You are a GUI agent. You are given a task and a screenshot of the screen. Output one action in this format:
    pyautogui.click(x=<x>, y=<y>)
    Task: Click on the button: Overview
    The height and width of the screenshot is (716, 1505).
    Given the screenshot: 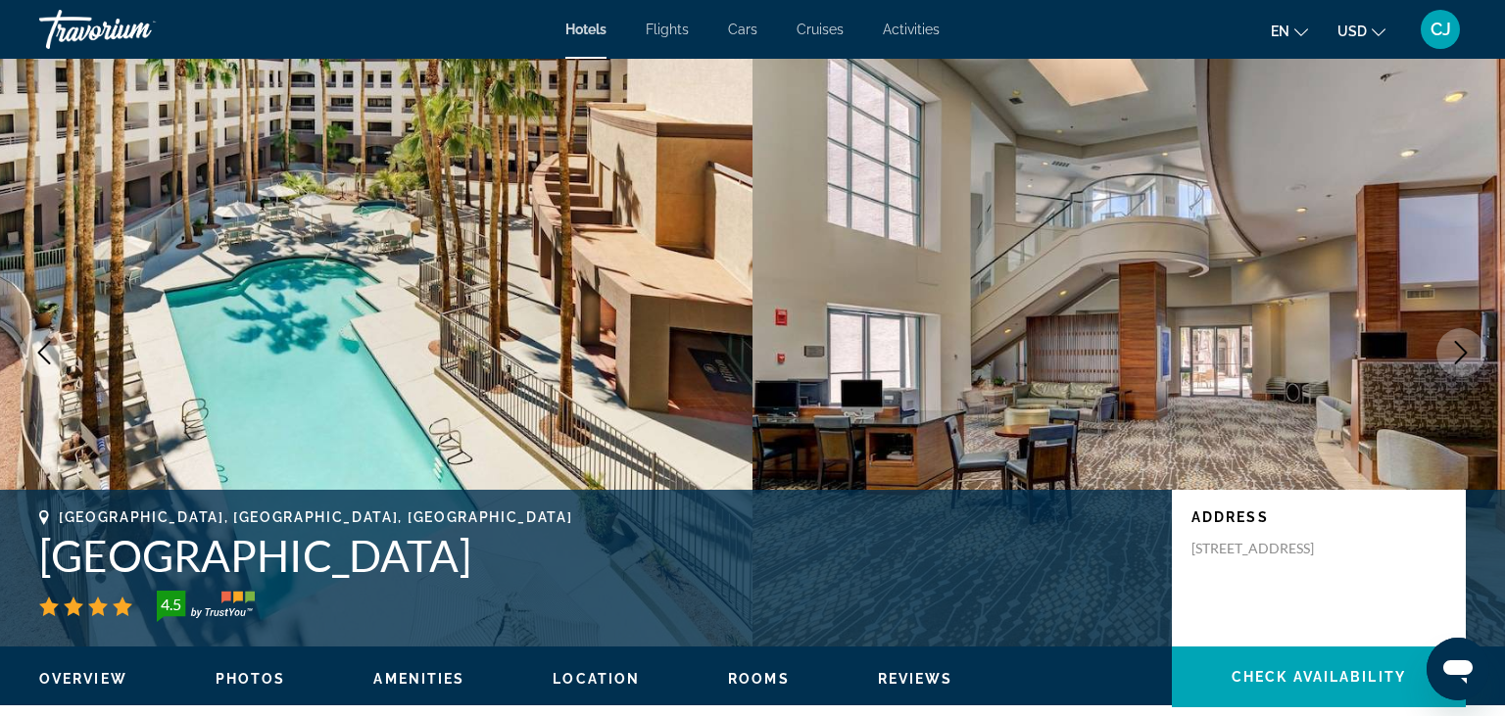 What is the action you would take?
    pyautogui.click(x=83, y=679)
    